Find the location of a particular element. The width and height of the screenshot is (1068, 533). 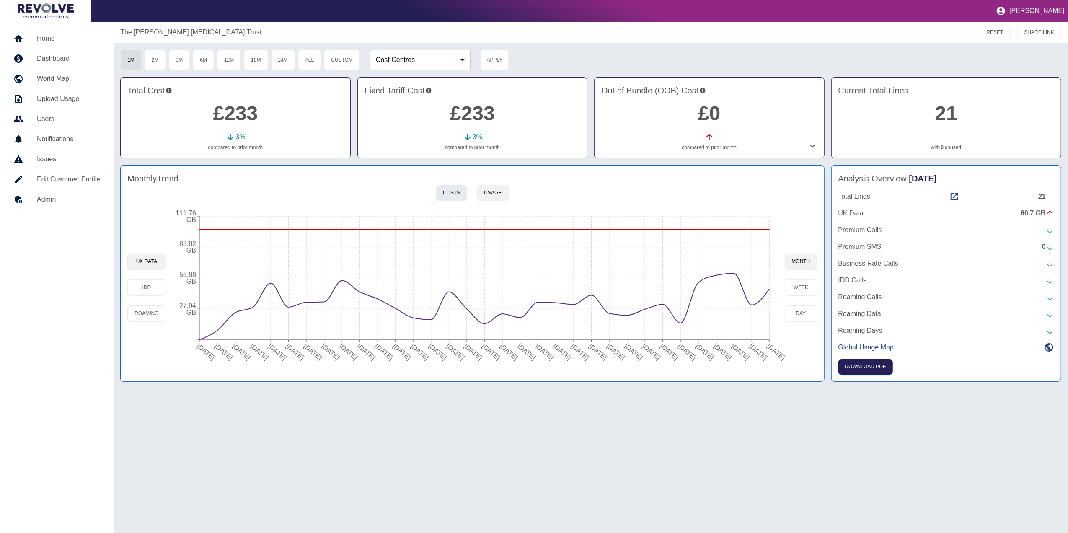

p: Global Usage Map is located at coordinates (866, 347).